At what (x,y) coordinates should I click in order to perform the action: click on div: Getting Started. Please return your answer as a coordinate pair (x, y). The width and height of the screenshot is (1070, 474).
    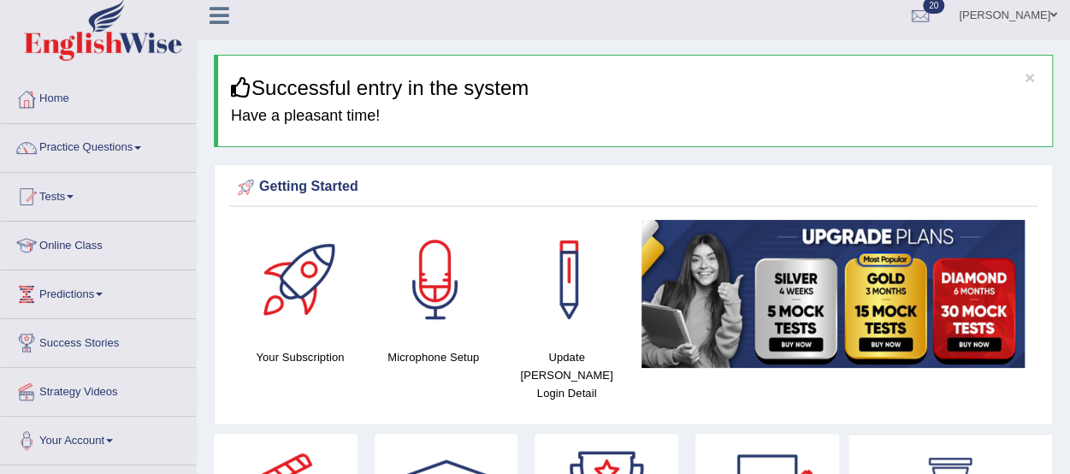
    Looking at the image, I should click on (633, 187).